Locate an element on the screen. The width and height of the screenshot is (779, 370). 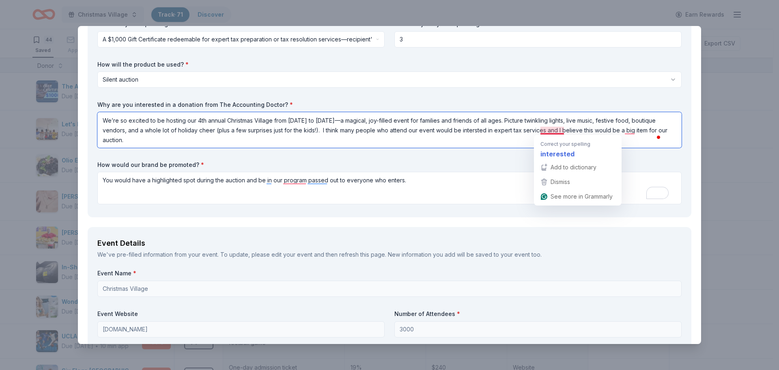
label: How will the product be used? is located at coordinates (389, 64).